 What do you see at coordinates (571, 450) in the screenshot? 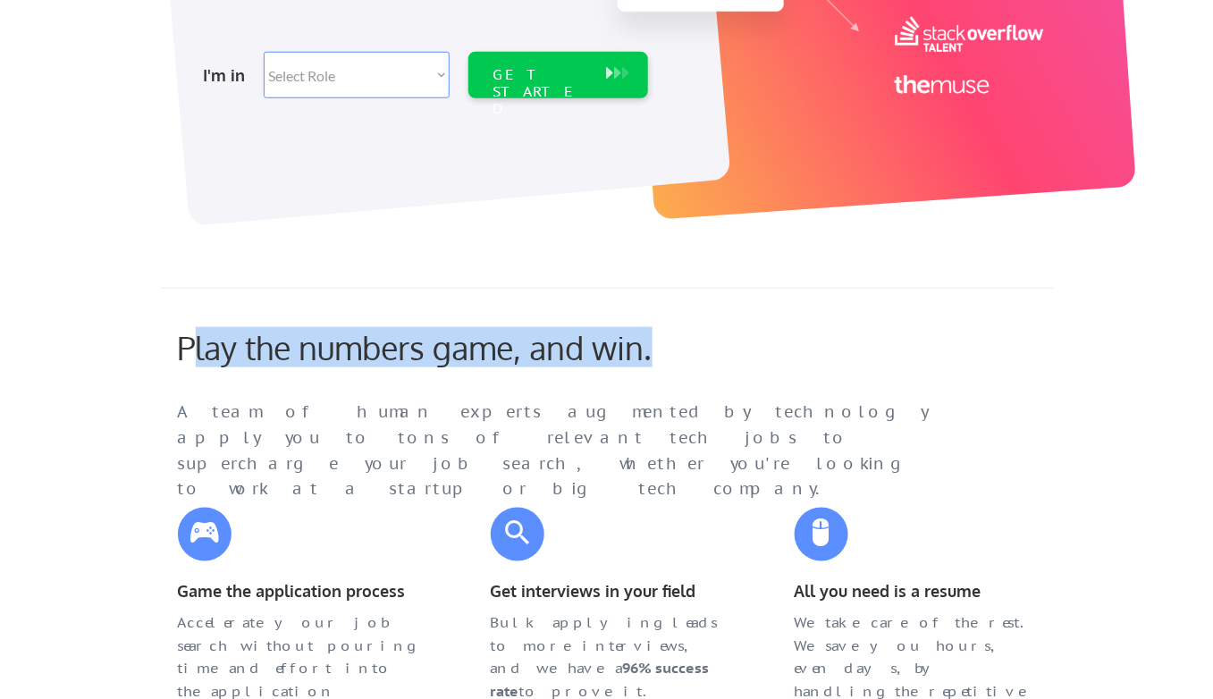
I see `div: A team of human experts augmented by technology apply you to tons of relevant tech jobs to superc...` at bounding box center [571, 450].